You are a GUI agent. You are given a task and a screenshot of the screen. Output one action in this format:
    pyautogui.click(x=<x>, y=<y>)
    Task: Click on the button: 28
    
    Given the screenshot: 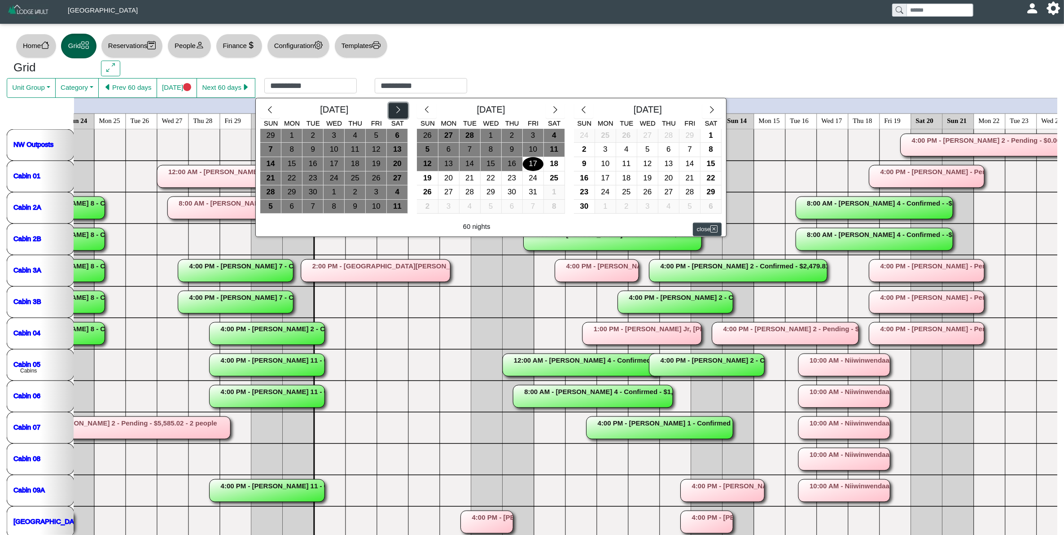 What is the action you would take?
    pyautogui.click(x=470, y=136)
    